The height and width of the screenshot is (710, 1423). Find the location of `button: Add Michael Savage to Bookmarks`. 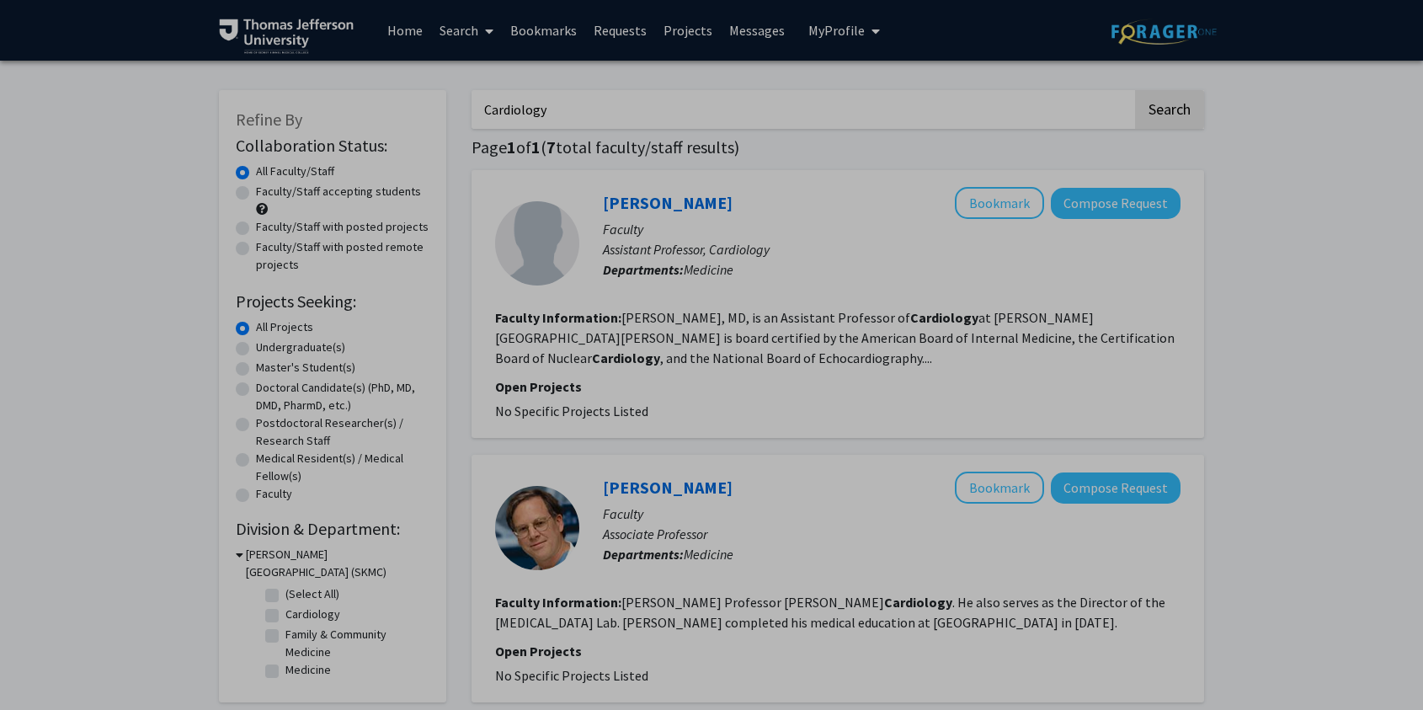

button: Add Michael Savage to Bookmarks is located at coordinates (999, 487).